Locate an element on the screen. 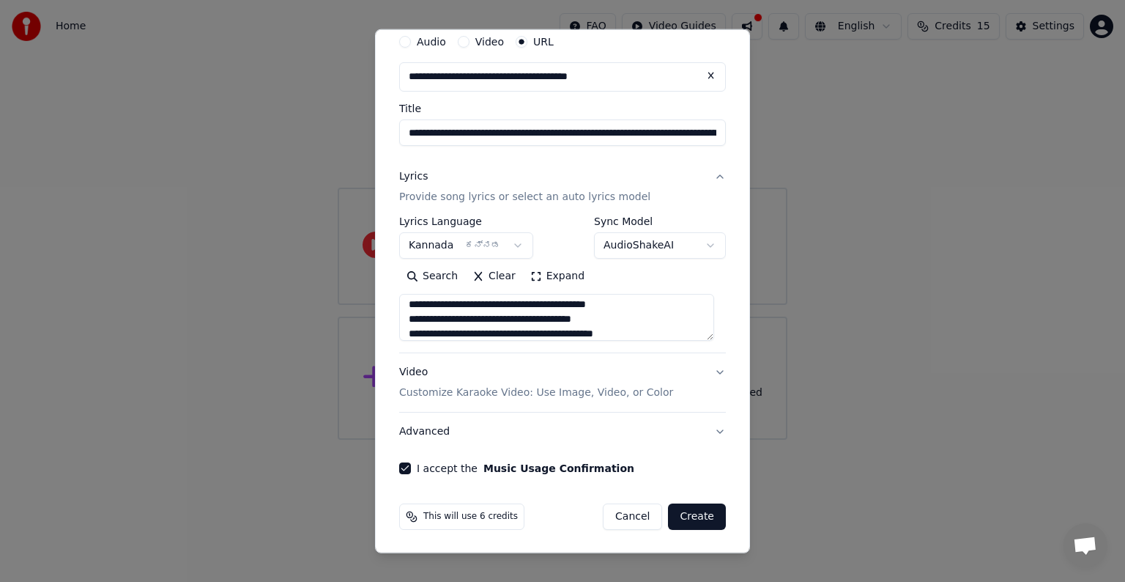 This screenshot has width=1125, height=582. div: Video is located at coordinates (536, 382).